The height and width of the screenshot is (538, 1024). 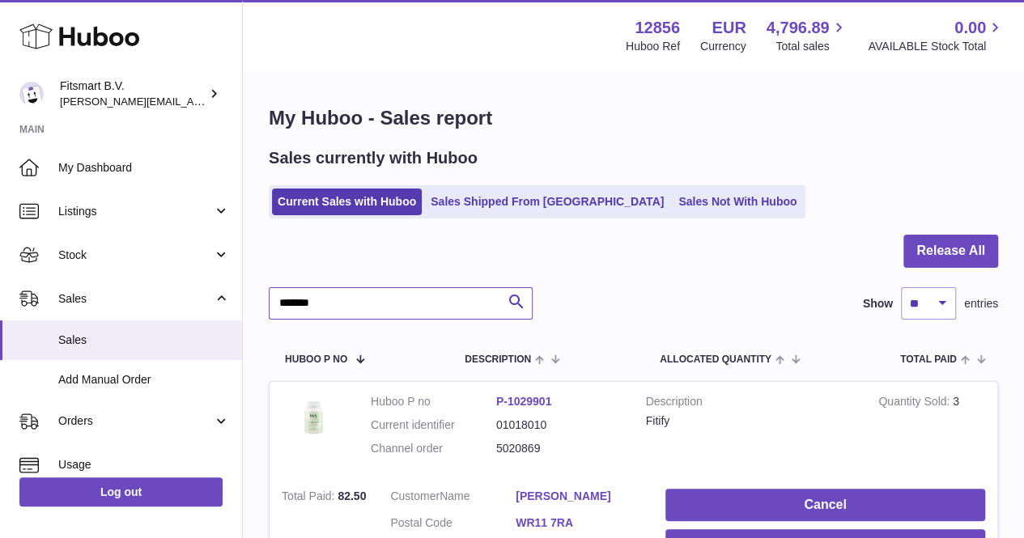 What do you see at coordinates (558, 425) in the screenshot?
I see `dd: 01018010` at bounding box center [558, 425].